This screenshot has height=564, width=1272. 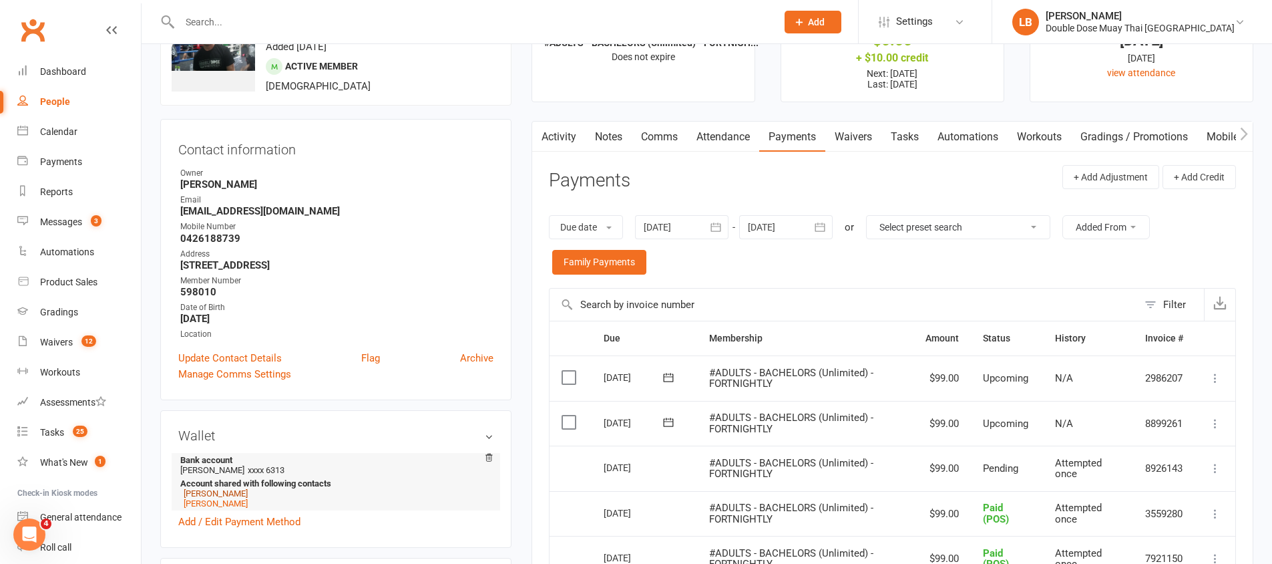 What do you see at coordinates (477, 358) in the screenshot?
I see `a: Archive` at bounding box center [477, 358].